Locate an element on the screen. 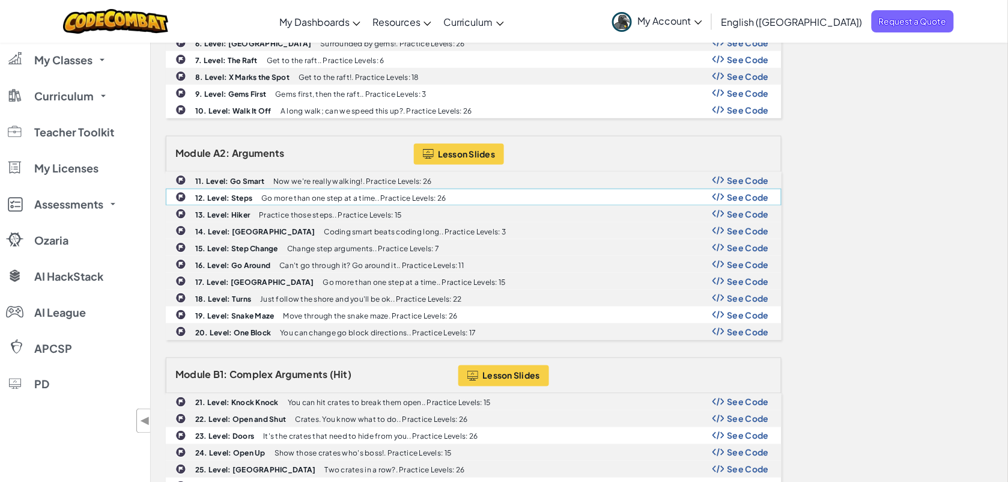 The image size is (1008, 482). p: You can change go block directions.. Practice Levels: 17 is located at coordinates (378, 332).